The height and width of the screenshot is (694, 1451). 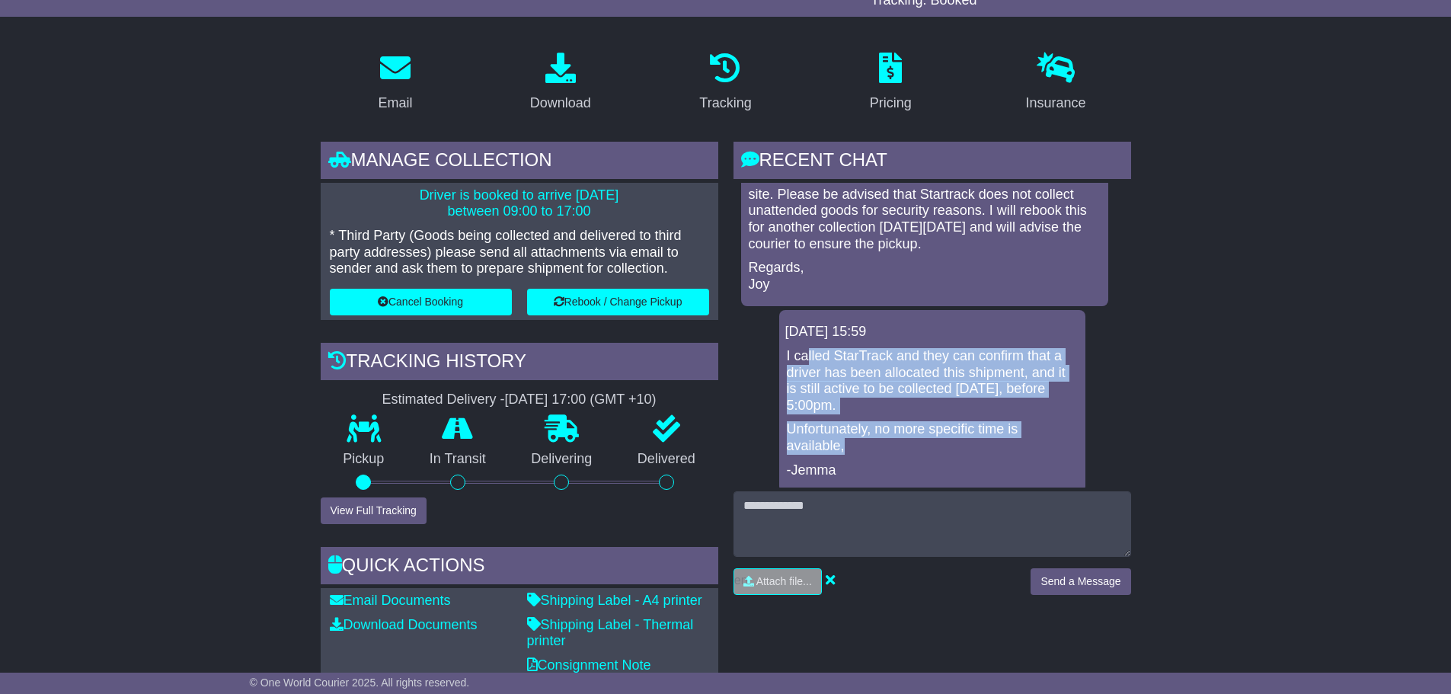 What do you see at coordinates (359, 682) in the screenshot?
I see `span: © One World Courier 2025. All rights reserved.` at bounding box center [359, 682].